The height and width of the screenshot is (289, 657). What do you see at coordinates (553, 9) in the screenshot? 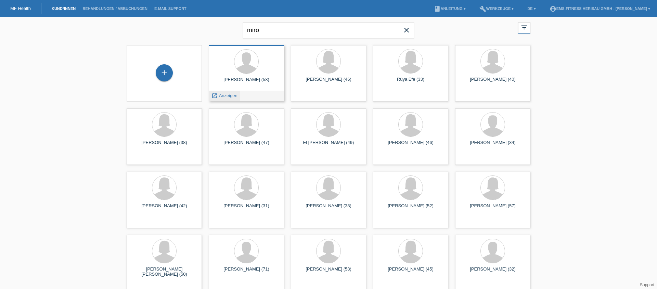
I see `i: account_circle` at bounding box center [553, 9].